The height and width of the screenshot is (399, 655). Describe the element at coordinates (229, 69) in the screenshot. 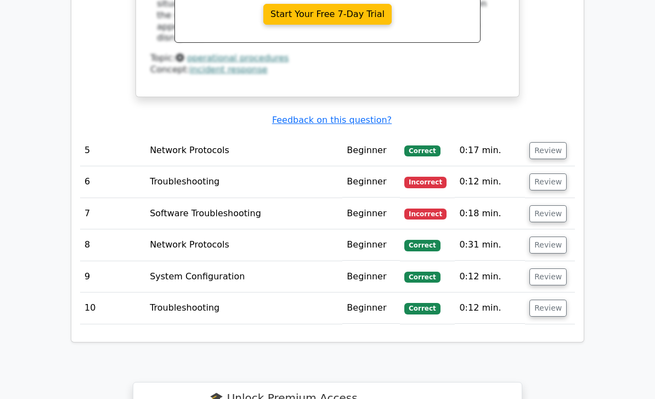

I see `a: incident response` at that location.